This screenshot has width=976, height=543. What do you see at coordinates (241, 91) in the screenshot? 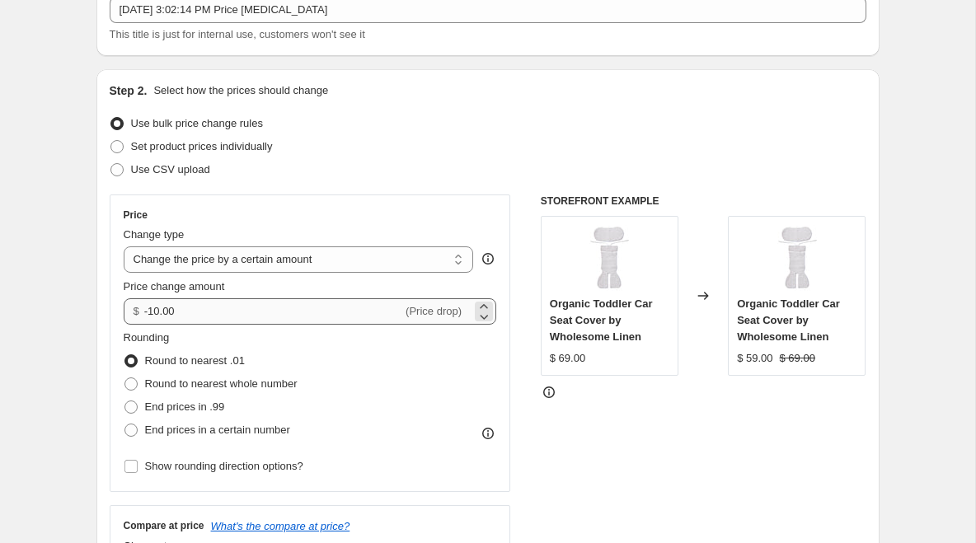
I see `p: Select how the prices should change` at bounding box center [241, 91].